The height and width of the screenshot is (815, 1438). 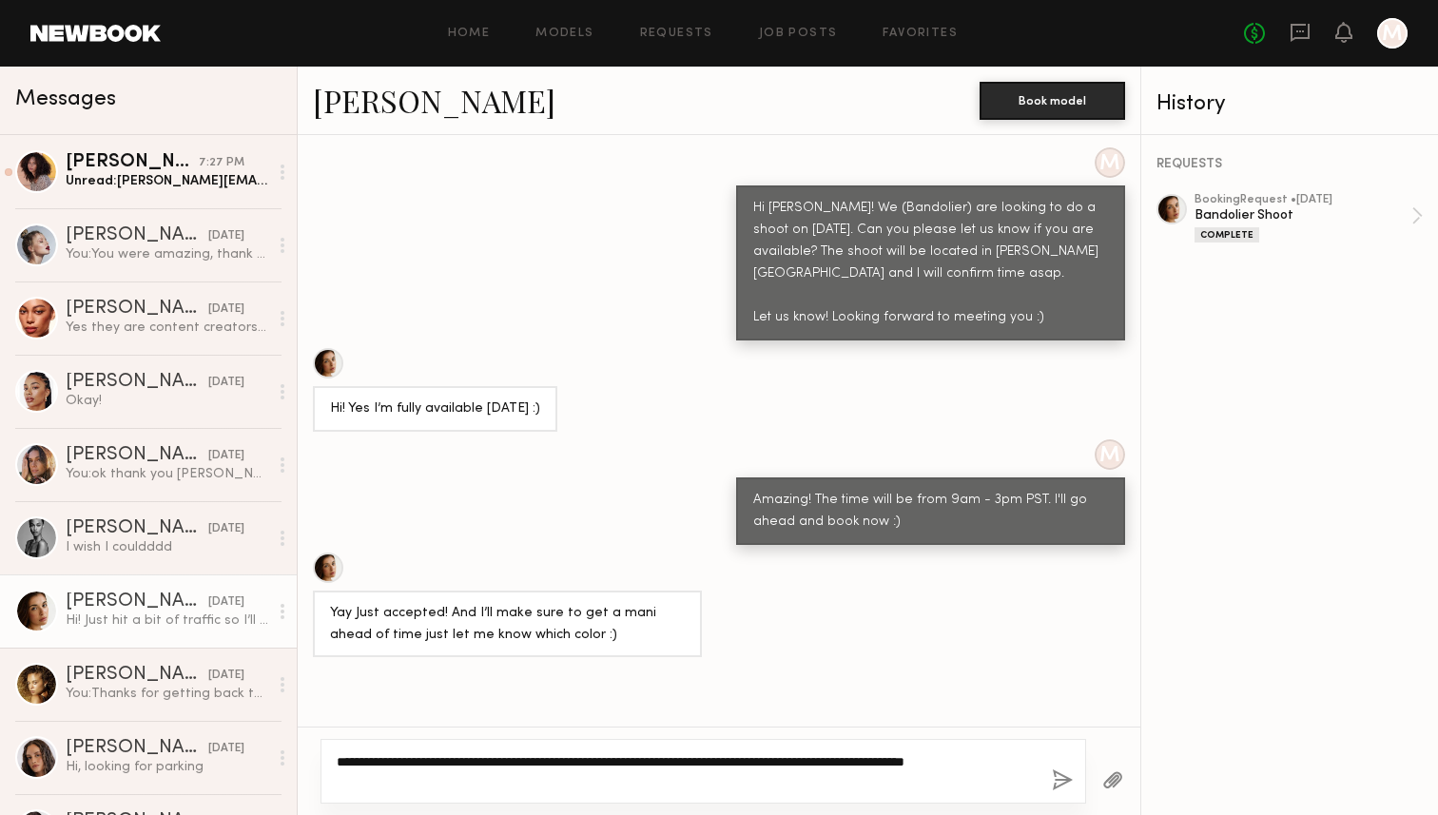 I want to click on div: REQUESTS, so click(x=1290, y=165).